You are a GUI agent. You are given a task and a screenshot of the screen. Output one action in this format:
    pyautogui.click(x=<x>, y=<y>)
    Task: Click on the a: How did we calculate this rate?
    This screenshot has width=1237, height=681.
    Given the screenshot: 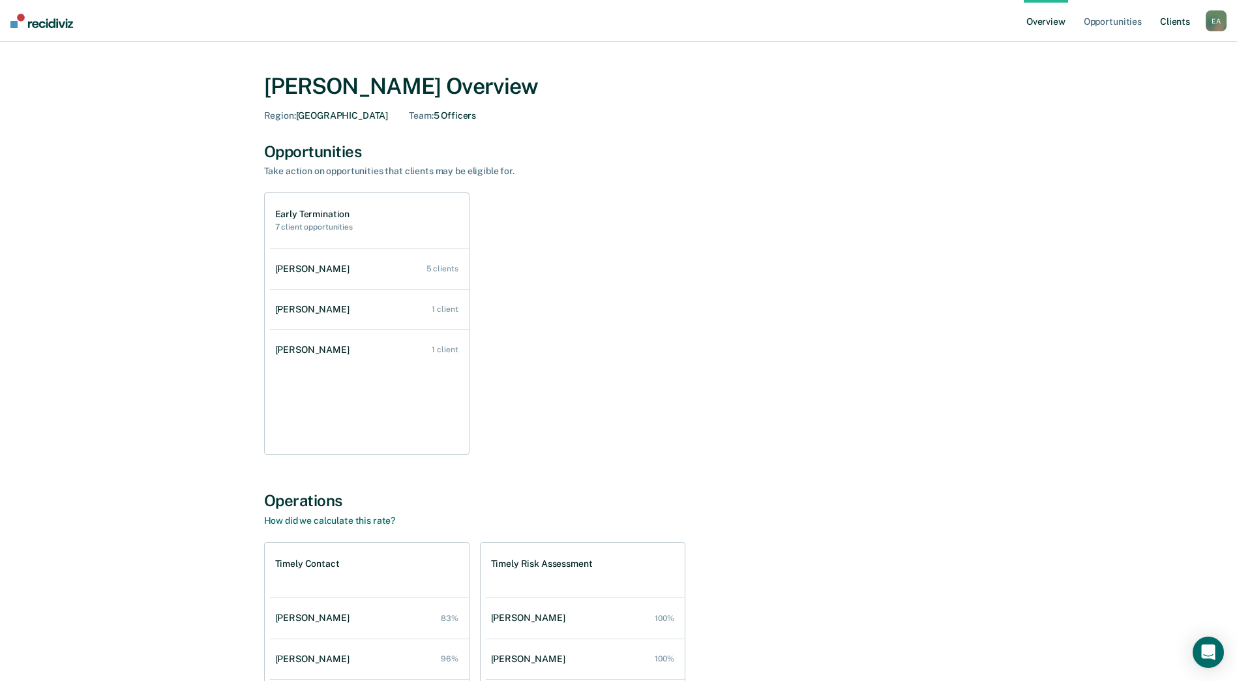 What is the action you would take?
    pyautogui.click(x=330, y=520)
    